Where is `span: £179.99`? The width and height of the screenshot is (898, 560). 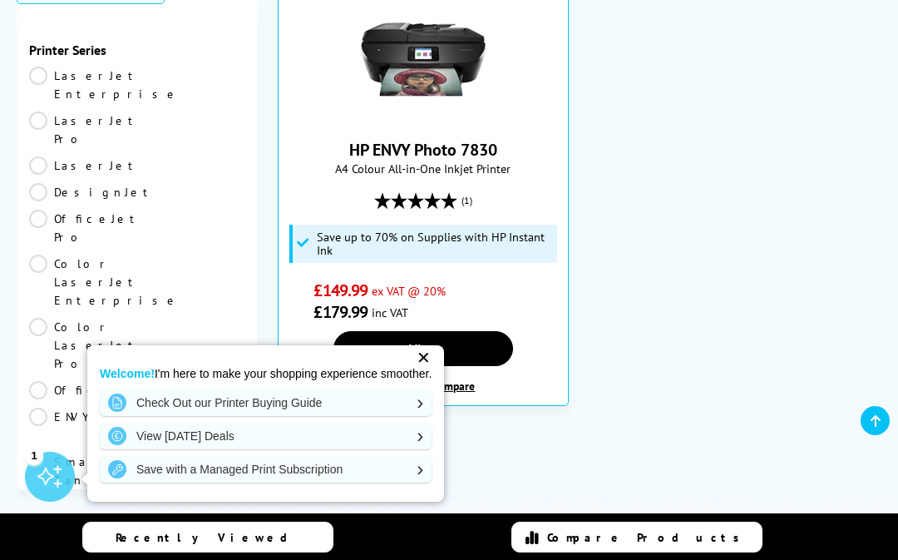 span: £179.99 is located at coordinates (340, 312).